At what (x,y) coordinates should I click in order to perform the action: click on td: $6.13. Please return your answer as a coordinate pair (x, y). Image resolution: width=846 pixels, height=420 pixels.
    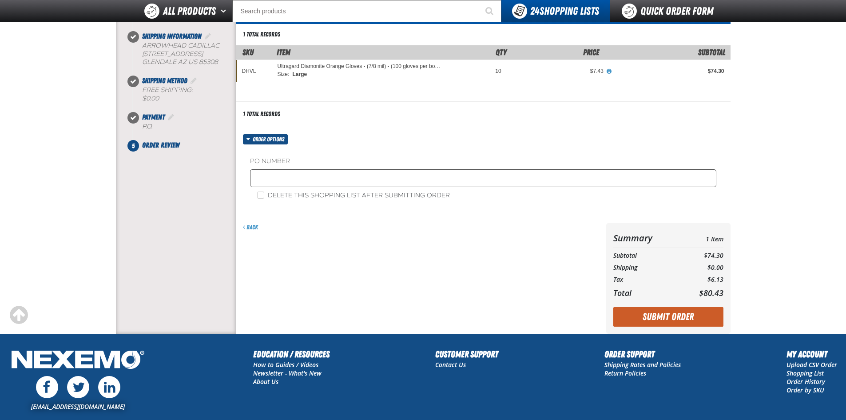
    Looking at the image, I should click on (702, 279).